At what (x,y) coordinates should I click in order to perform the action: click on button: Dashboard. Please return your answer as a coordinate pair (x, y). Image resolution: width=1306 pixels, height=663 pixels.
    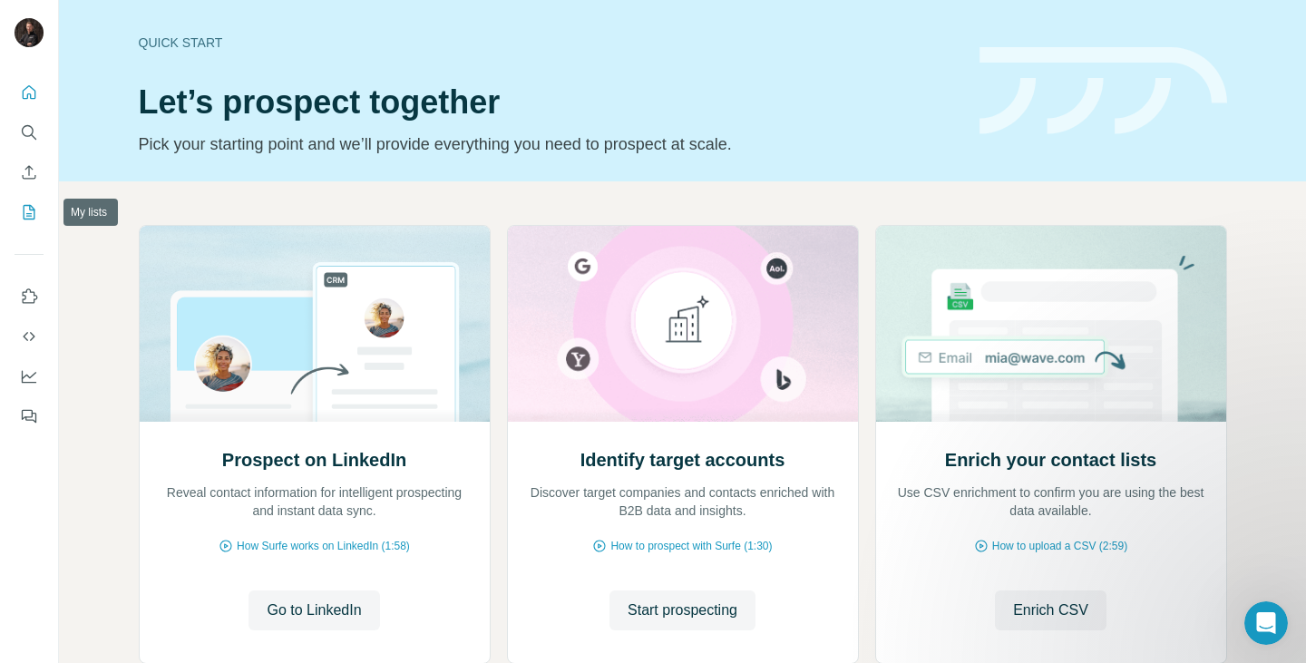
    Looking at the image, I should click on (29, 376).